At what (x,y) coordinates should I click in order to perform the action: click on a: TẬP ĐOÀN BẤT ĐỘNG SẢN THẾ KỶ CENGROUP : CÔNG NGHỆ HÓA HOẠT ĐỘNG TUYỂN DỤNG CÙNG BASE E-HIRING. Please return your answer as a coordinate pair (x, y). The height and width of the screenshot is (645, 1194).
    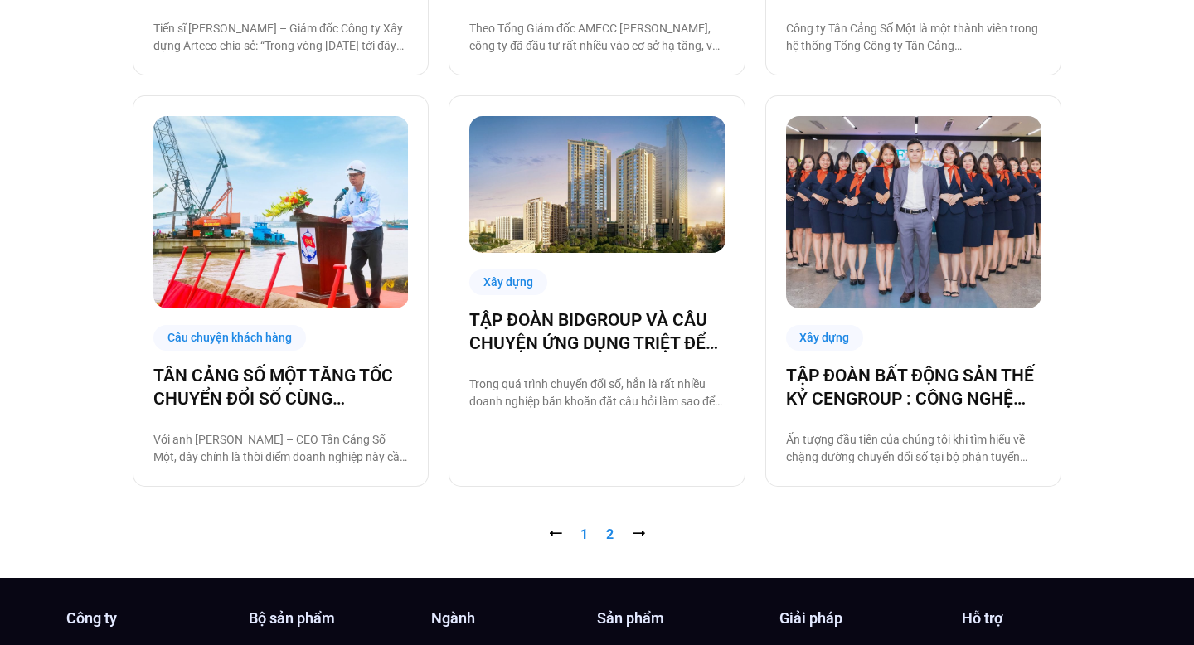
    Looking at the image, I should click on (913, 387).